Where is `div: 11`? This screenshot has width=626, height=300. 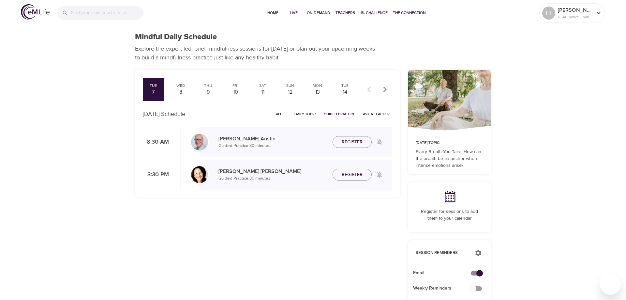
div: 11 is located at coordinates (263, 92).